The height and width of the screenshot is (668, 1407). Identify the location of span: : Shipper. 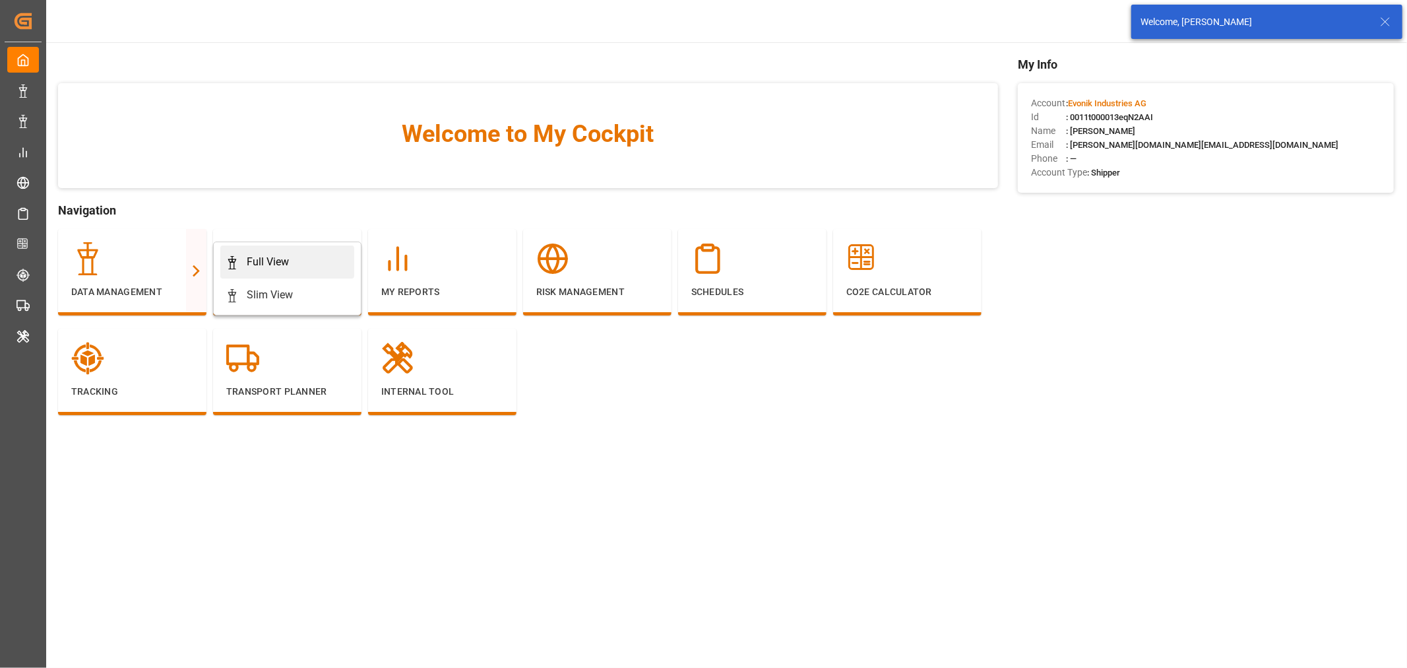
(1104, 172).